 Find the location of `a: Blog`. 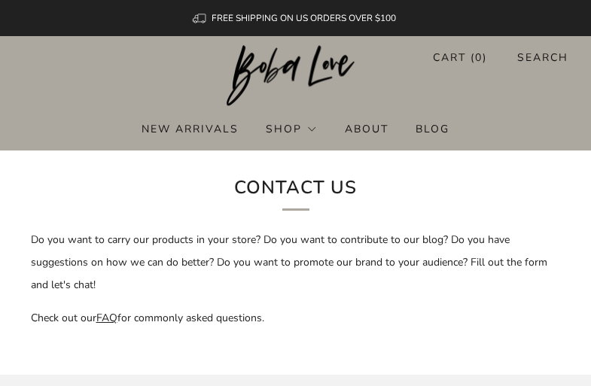

a: Blog is located at coordinates (432, 129).